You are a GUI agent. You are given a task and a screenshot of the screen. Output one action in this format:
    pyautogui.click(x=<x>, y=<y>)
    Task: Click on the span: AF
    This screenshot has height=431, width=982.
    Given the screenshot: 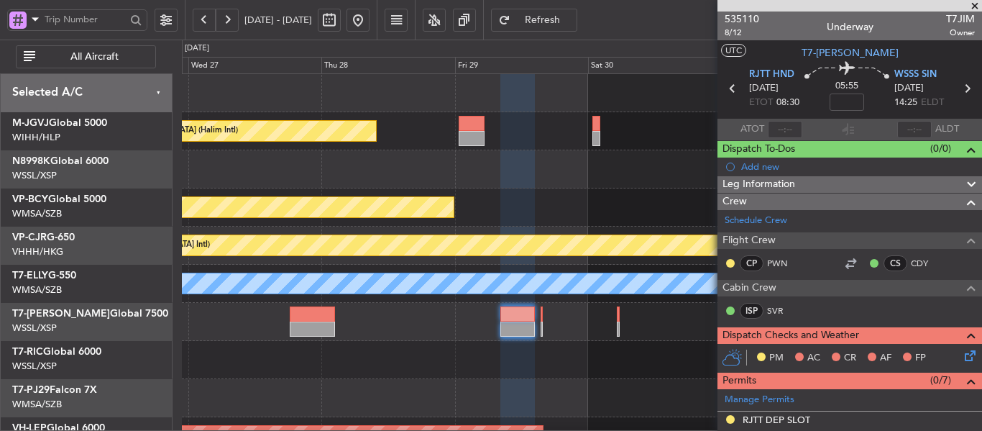 What is the action you would take?
    pyautogui.click(x=886, y=358)
    